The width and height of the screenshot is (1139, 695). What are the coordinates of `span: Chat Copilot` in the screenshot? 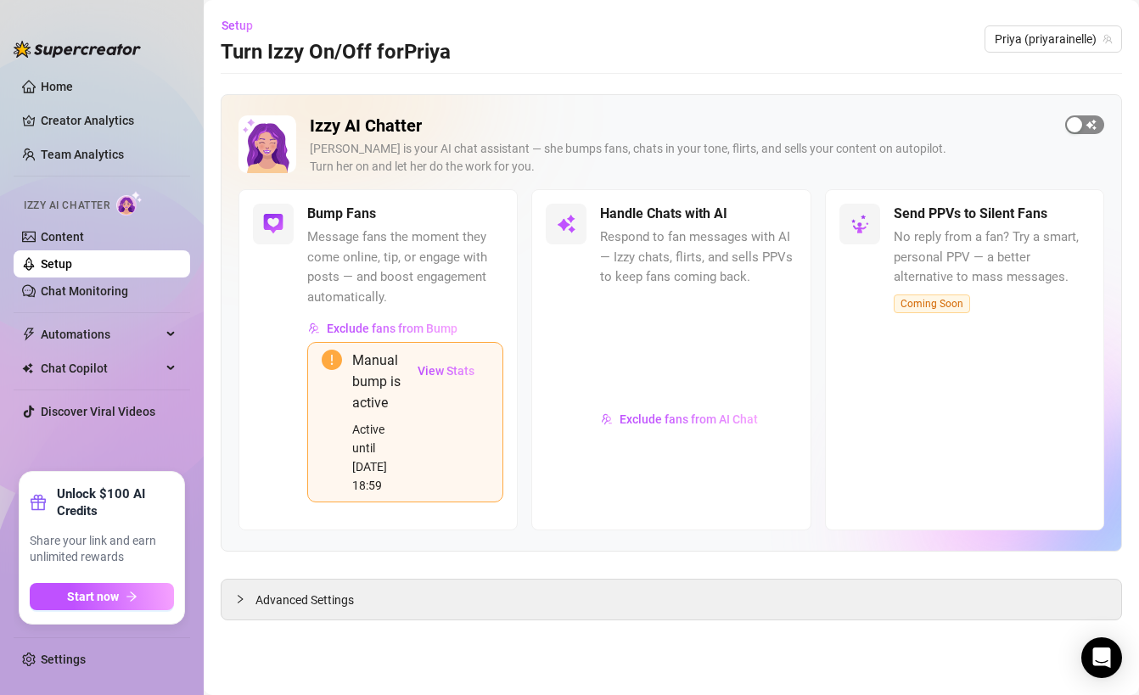 It's located at (101, 368).